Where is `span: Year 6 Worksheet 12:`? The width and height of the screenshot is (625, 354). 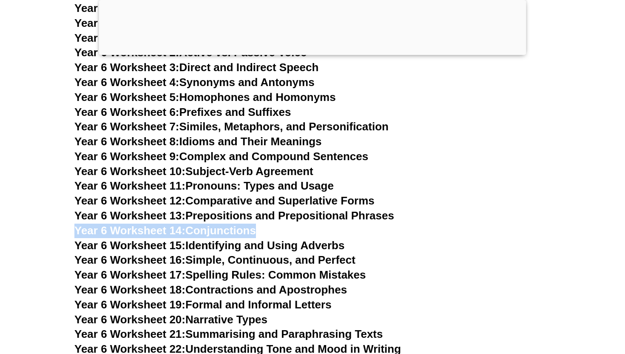
span: Year 6 Worksheet 12: is located at coordinates (130, 200).